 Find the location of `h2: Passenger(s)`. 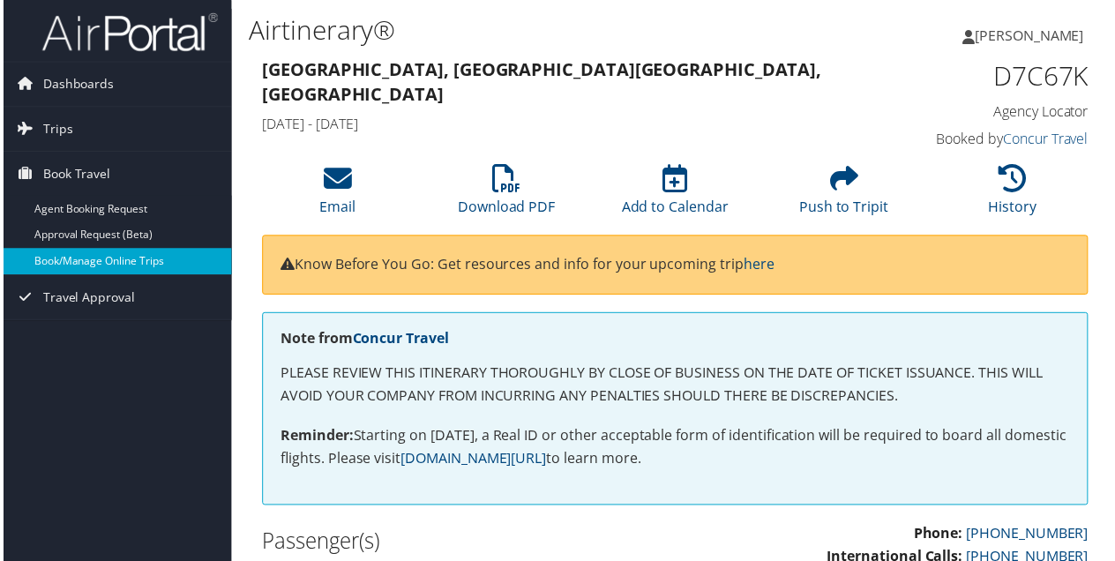

h2: Passenger(s) is located at coordinates (461, 544).